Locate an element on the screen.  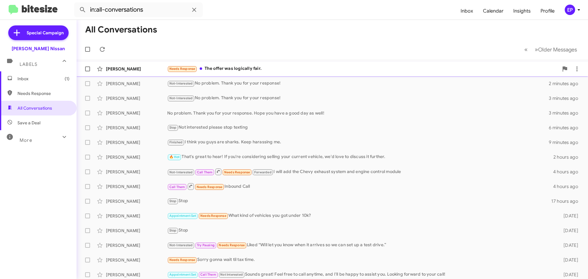
div: I think you guys are sharks. Keep harassing me. is located at coordinates (358, 142).